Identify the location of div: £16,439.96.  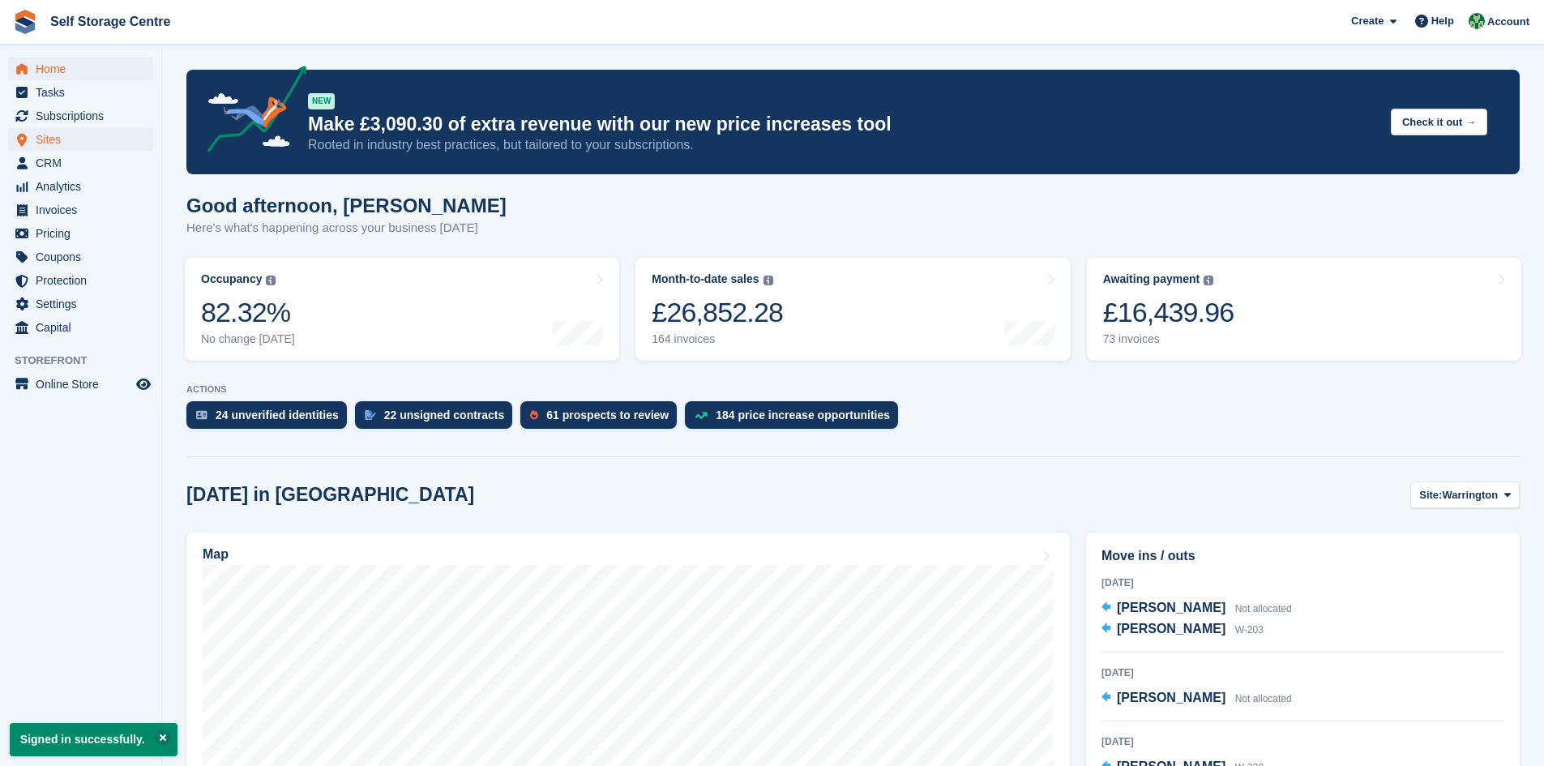
(1169, 312).